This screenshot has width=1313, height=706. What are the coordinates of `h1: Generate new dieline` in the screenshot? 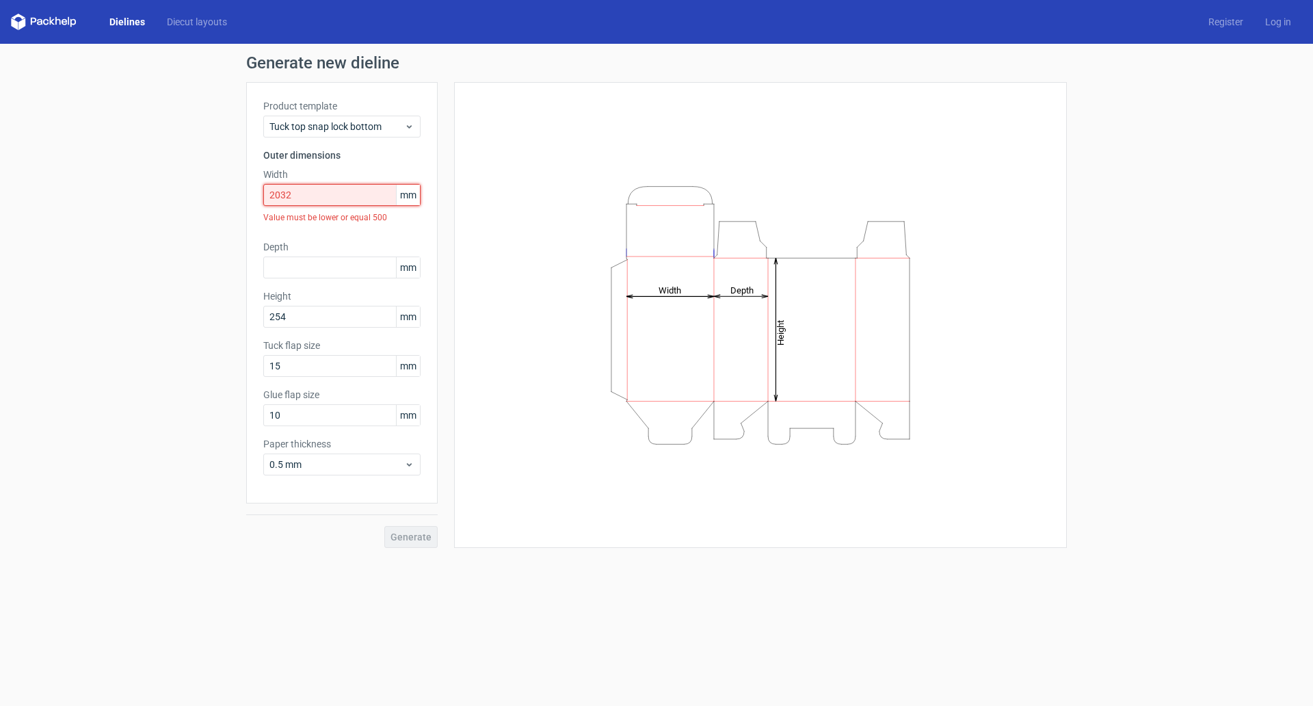 It's located at (657, 63).